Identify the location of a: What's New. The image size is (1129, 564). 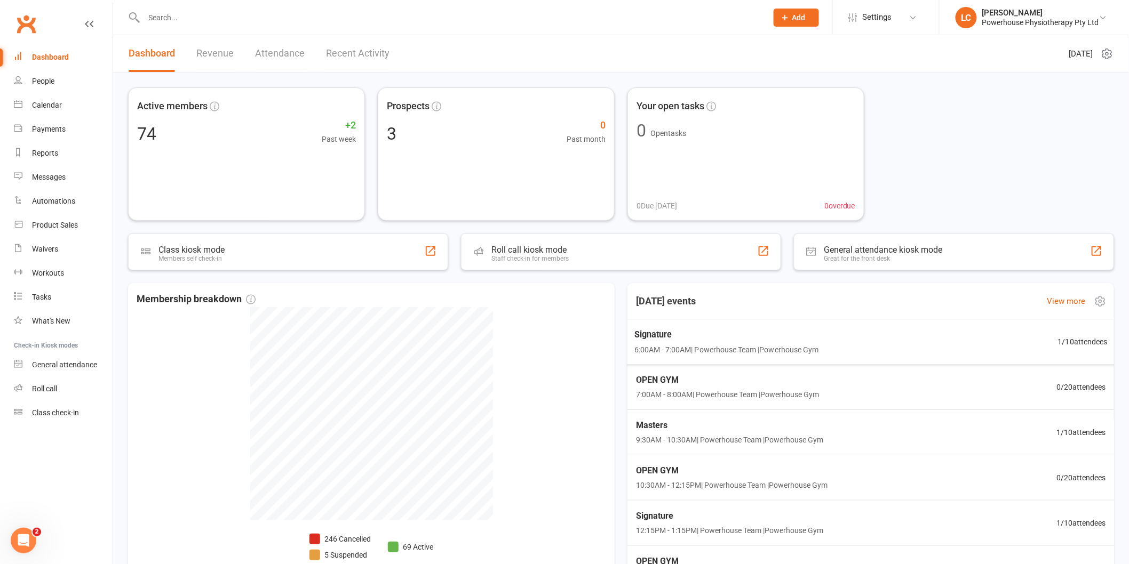
(63, 321).